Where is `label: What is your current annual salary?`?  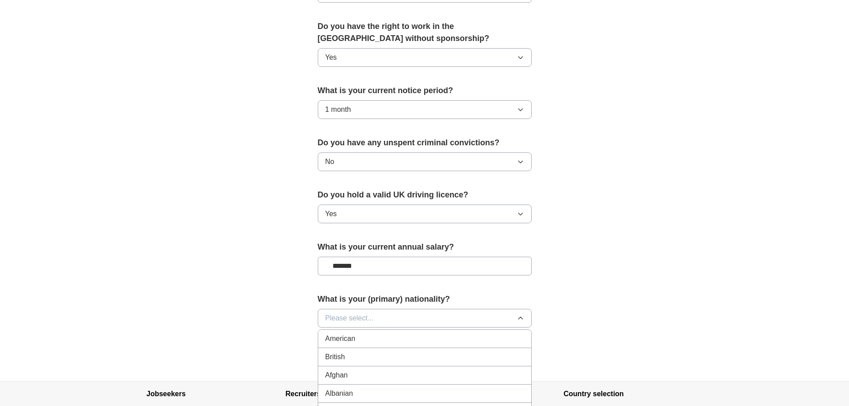 label: What is your current annual salary? is located at coordinates (425, 247).